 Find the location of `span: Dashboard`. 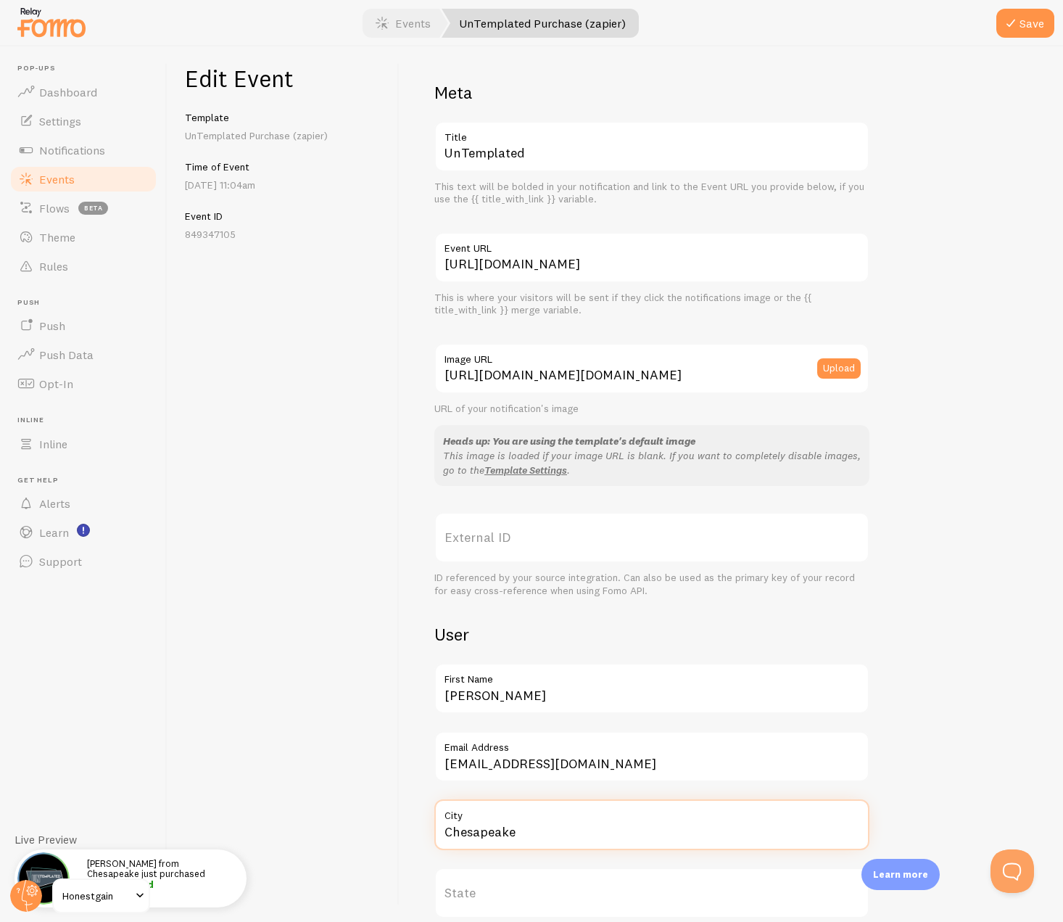

span: Dashboard is located at coordinates (68, 92).